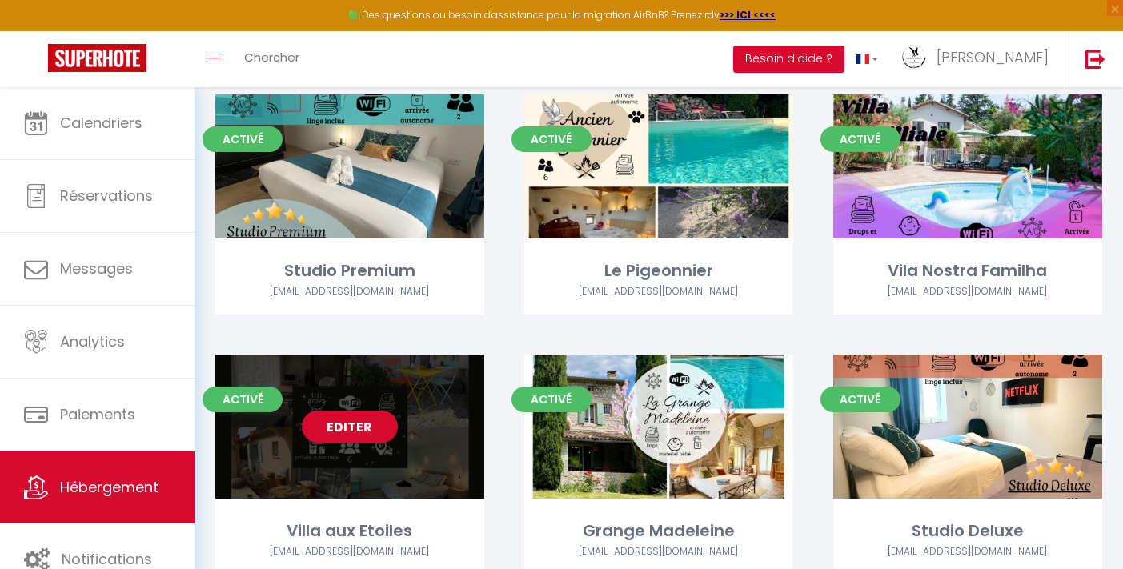 The height and width of the screenshot is (569, 1123). I want to click on span: Messages, so click(96, 268).